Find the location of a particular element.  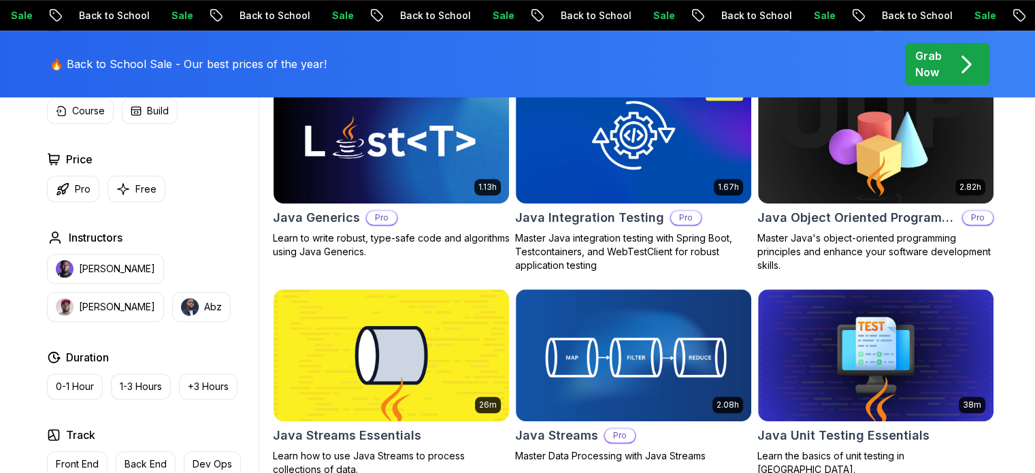

h2: Java Integration Testing is located at coordinates (589, 218).